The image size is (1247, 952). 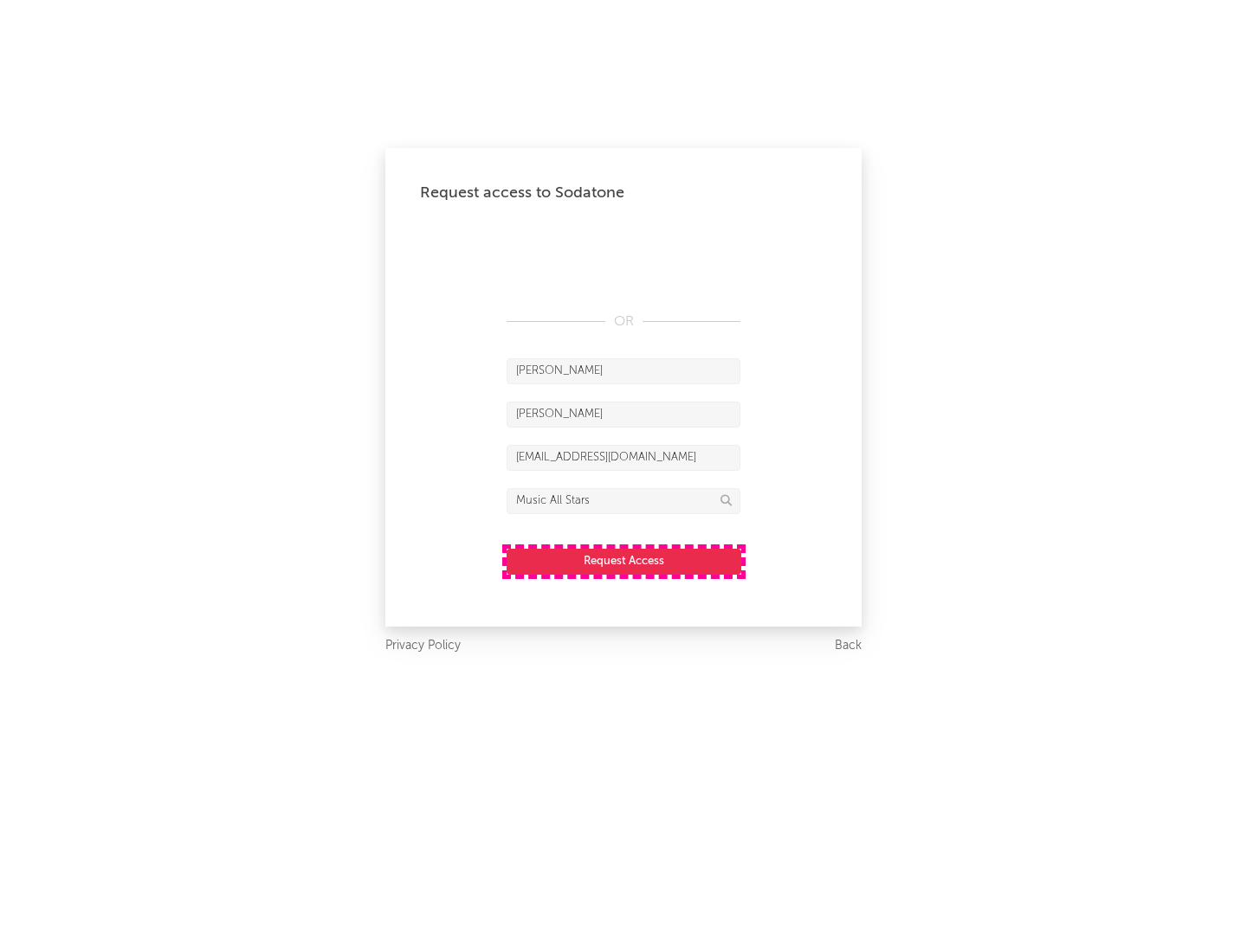 I want to click on a: Privacy Policy, so click(x=423, y=645).